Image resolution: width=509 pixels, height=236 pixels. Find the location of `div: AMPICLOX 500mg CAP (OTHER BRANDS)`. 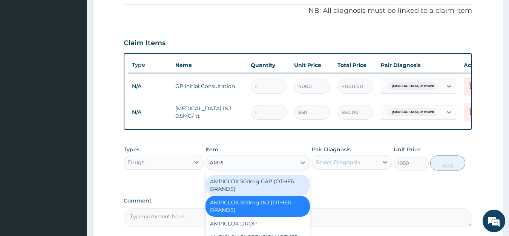

div: AMPICLOX 500mg CAP (OTHER BRANDS) is located at coordinates (257, 185).